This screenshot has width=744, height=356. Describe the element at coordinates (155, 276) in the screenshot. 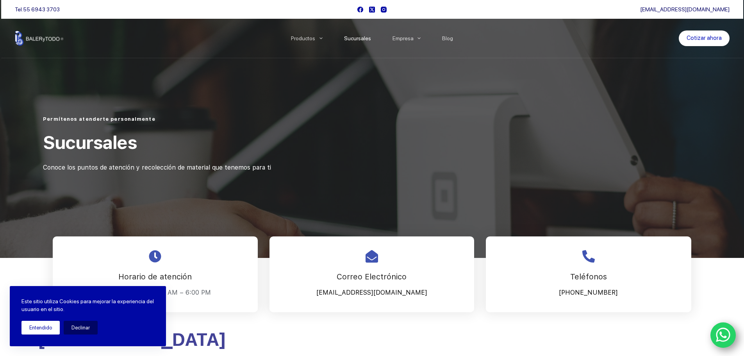

I see `span: Horario de atención` at that location.